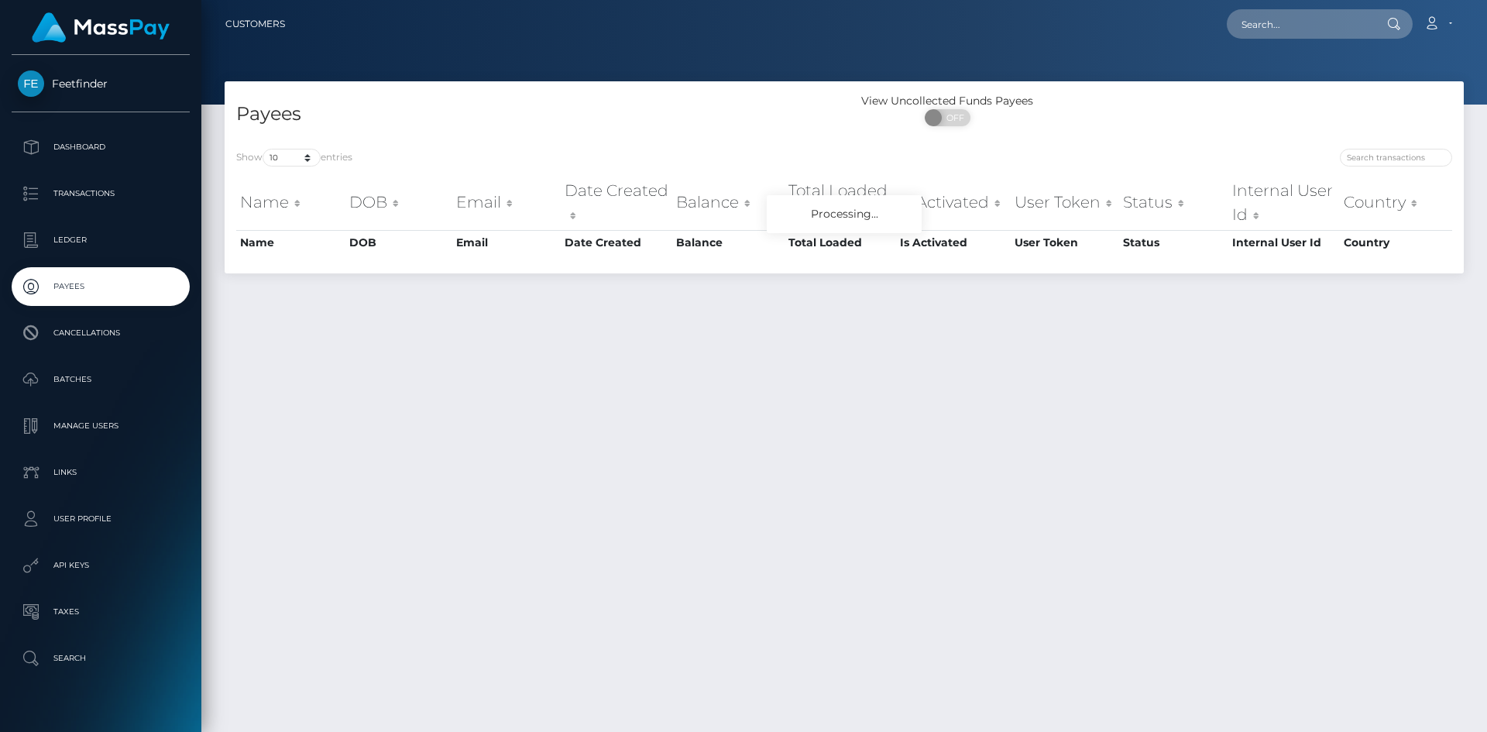  Describe the element at coordinates (953, 118) in the screenshot. I see `span: OFF` at that location.